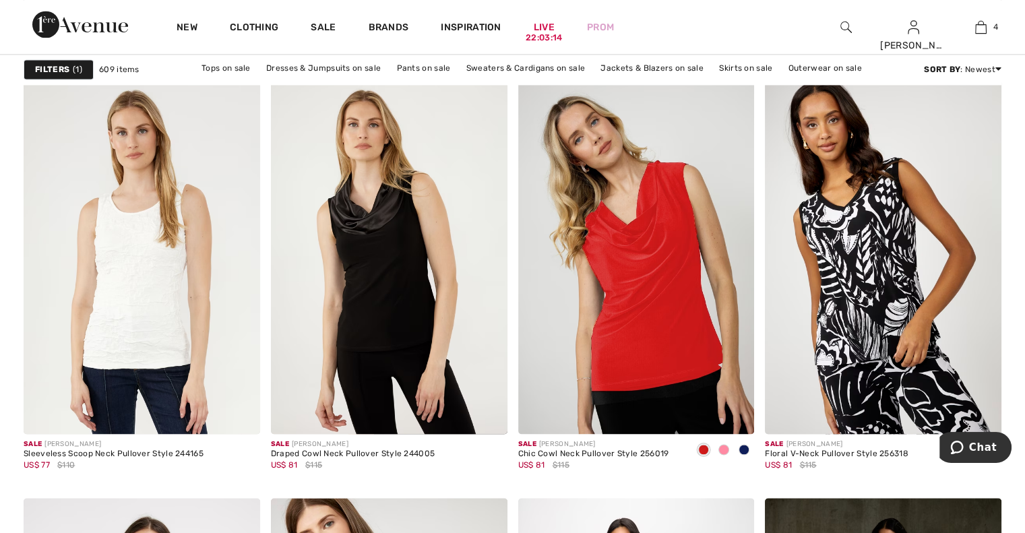  Describe the element at coordinates (593, 454) in the screenshot. I see `div: Chic Cowl Neck Pullover Style 256019` at that location.